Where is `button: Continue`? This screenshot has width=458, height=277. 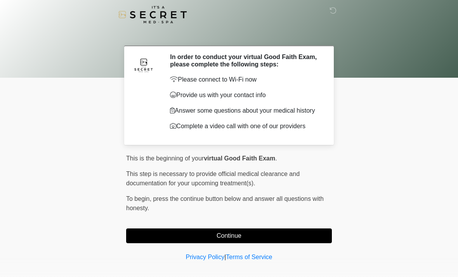
button: Continue is located at coordinates (229, 236).